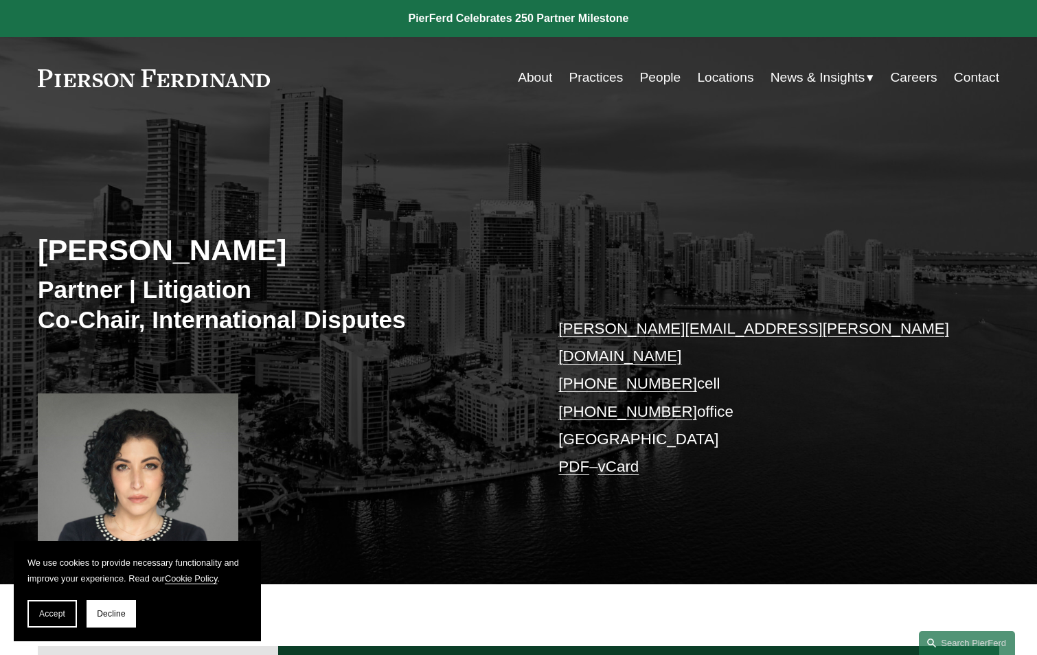 Image resolution: width=1037 pixels, height=655 pixels. Describe the element at coordinates (967, 643) in the screenshot. I see `a: Search this site` at that location.